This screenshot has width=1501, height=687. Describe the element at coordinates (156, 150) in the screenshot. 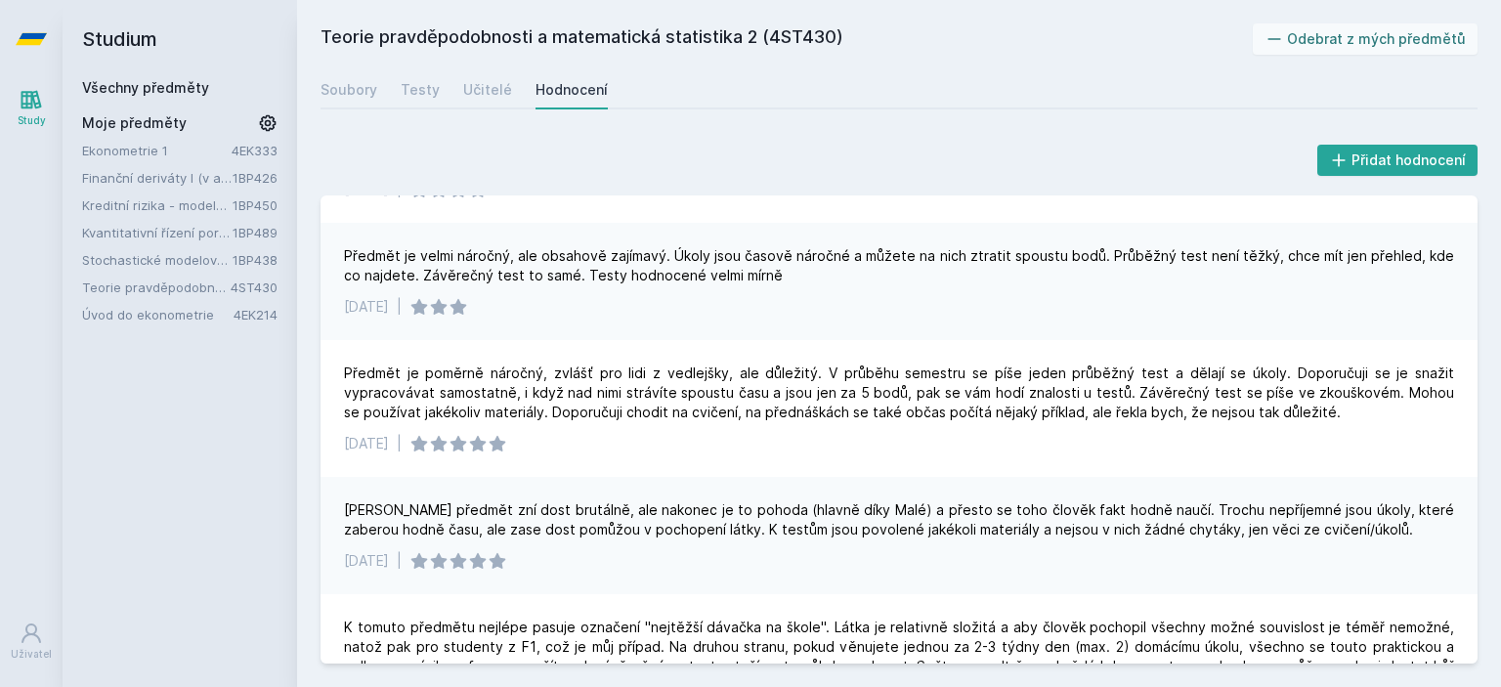

I see `a: Ekonometrie 1` at that location.